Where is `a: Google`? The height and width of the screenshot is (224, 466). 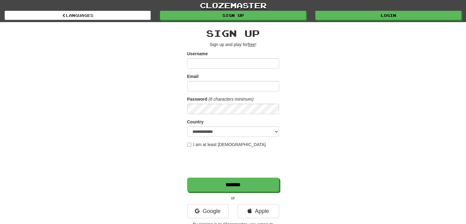
a: Google is located at coordinates (208, 211).